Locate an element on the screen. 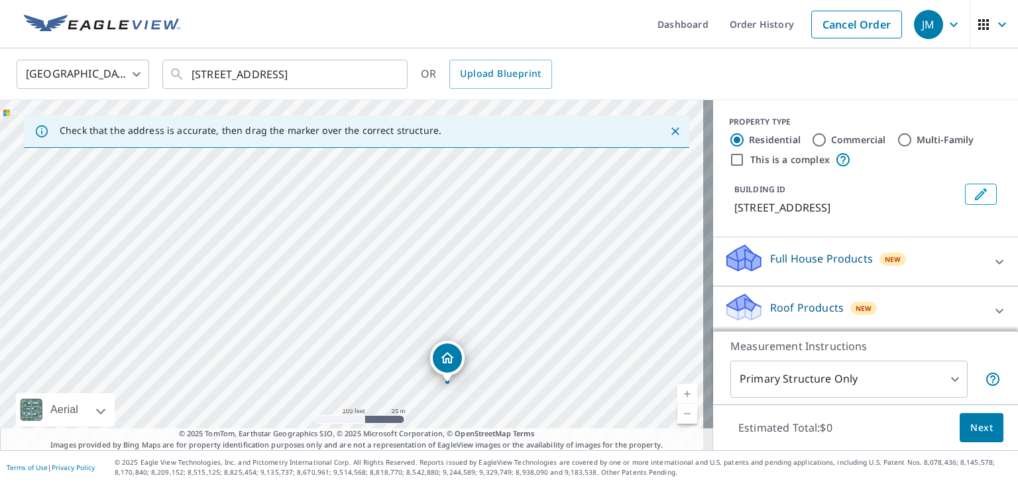 The height and width of the screenshot is (484, 1018). a: Current Level 18, Zoom Out is located at coordinates (687, 413).